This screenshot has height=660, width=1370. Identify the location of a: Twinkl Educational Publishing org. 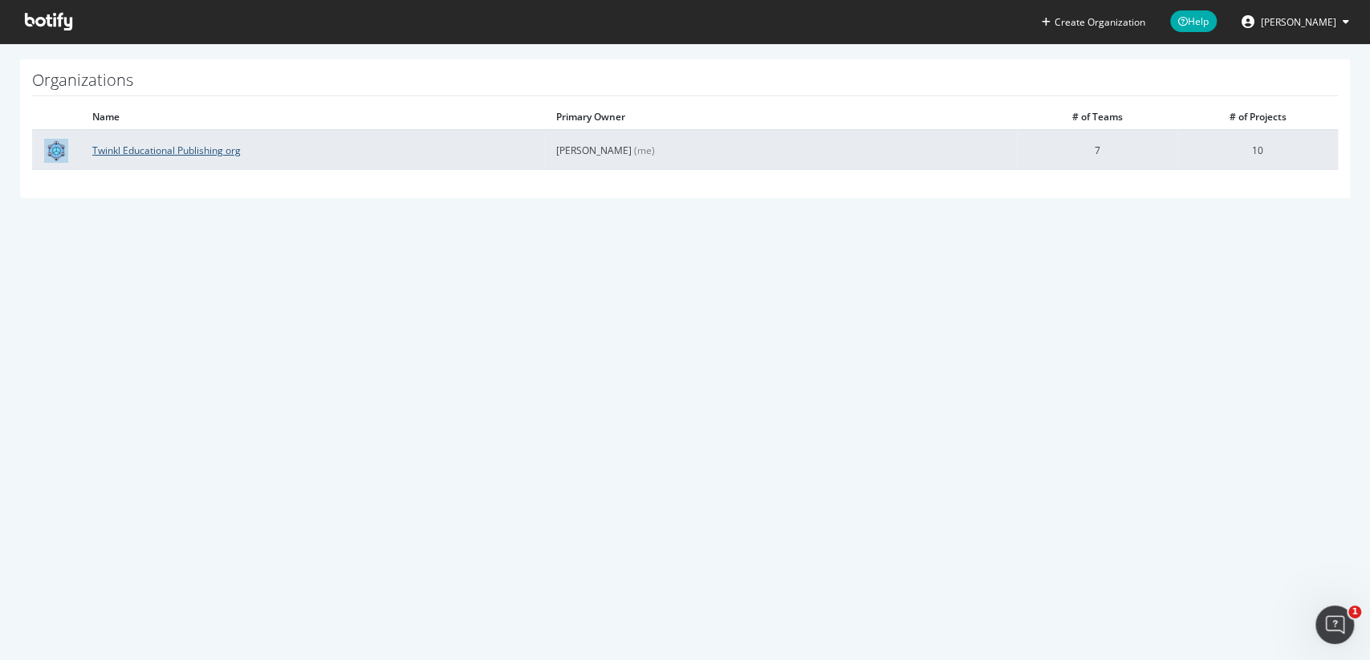
(166, 150).